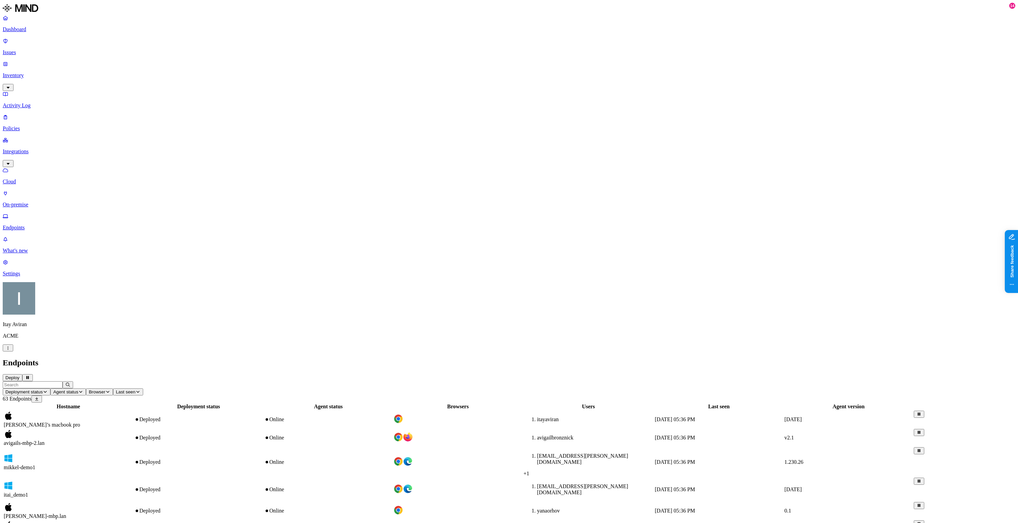 Image resolution: width=1018 pixels, height=523 pixels. Describe the element at coordinates (66, 392) in the screenshot. I see `span: Agent status` at that location.